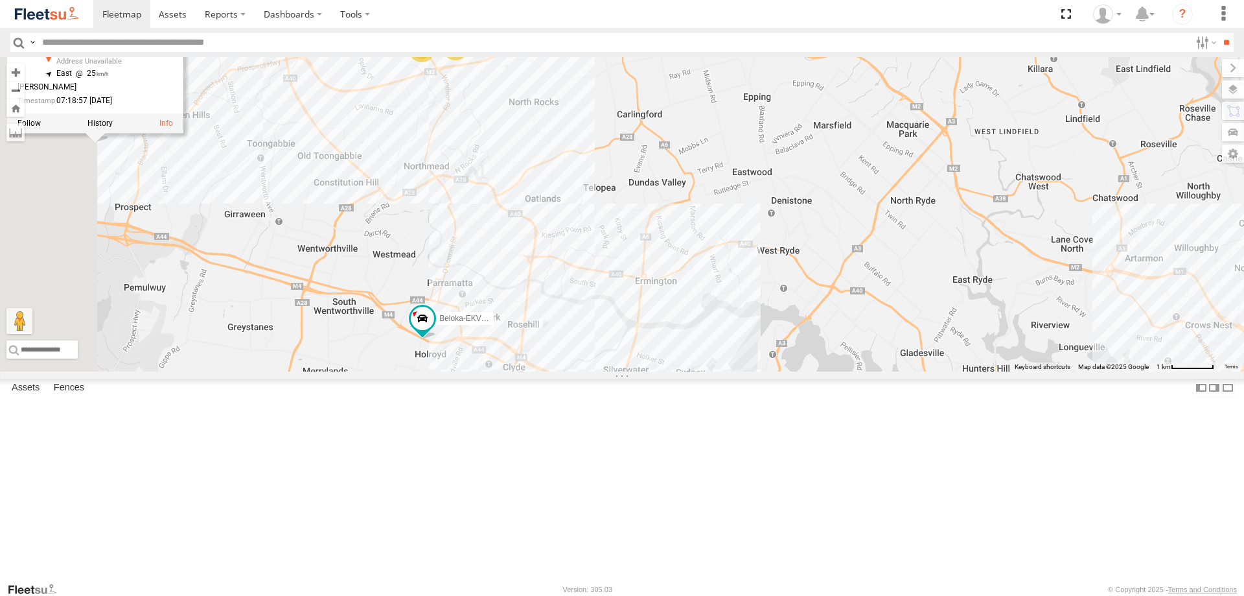 The image size is (1244, 596). I want to click on label: Dock Summary Table to the Right, so click(1214, 388).